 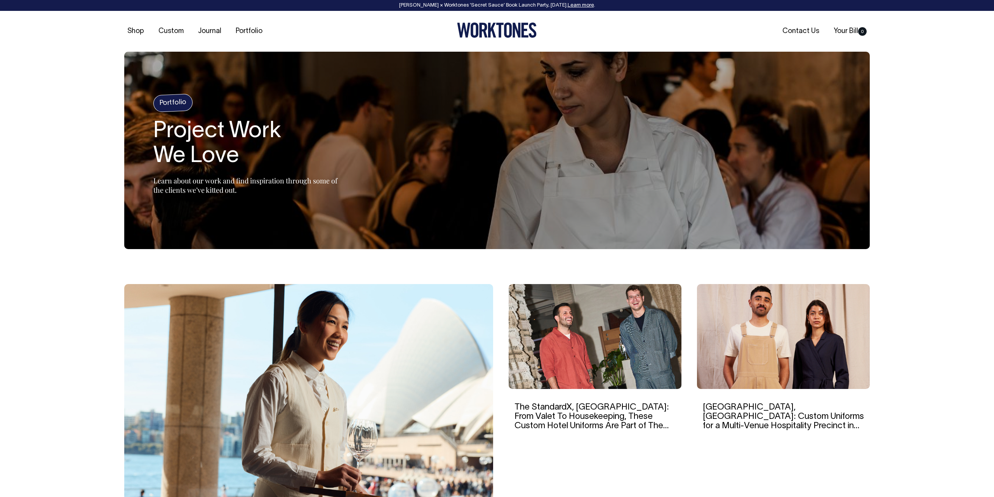 What do you see at coordinates (210, 31) in the screenshot?
I see `a: Journal` at bounding box center [210, 31].